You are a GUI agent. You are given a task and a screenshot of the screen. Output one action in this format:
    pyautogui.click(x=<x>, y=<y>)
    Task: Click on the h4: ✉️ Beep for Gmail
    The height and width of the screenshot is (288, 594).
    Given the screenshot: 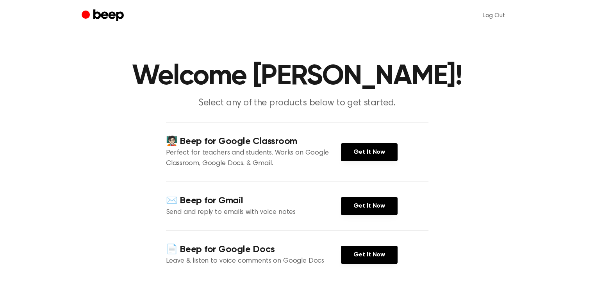 What is the action you would take?
    pyautogui.click(x=254, y=201)
    